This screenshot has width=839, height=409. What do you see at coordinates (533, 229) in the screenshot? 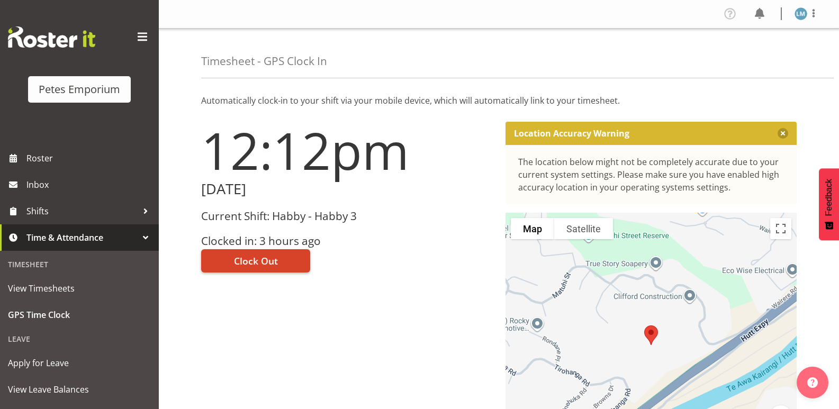
I see `button: Show street map` at bounding box center [533, 229].